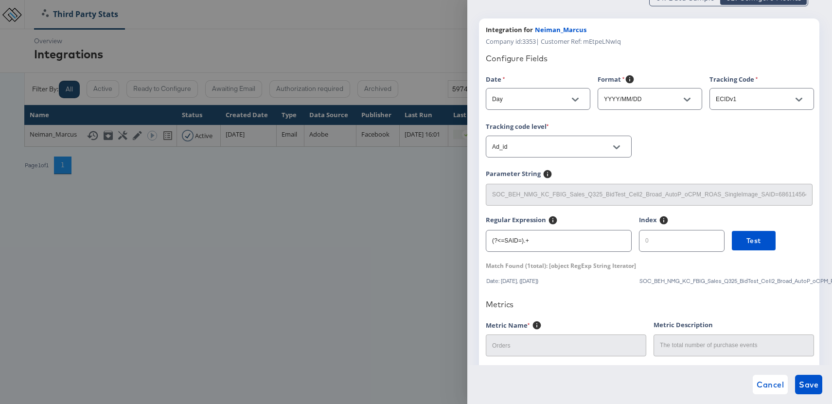 The image size is (832, 404). I want to click on span: Company id: 3353 | Customer Ref: mEtpeLNwIq, so click(553, 41).